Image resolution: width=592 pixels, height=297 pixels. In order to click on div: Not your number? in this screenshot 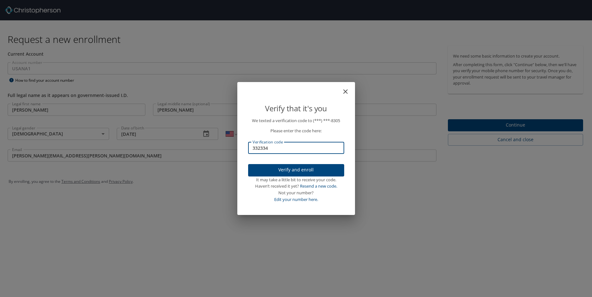, I will do `click(296, 193)`.